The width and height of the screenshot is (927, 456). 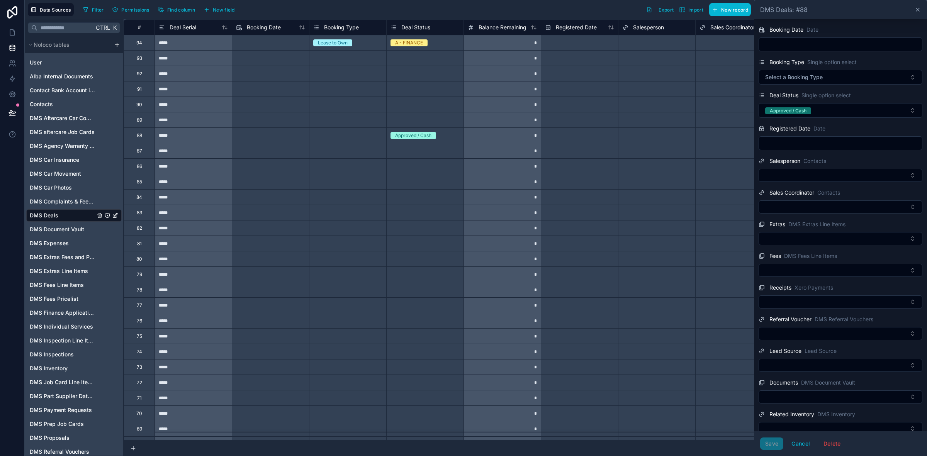 I want to click on button: New record, so click(x=730, y=10).